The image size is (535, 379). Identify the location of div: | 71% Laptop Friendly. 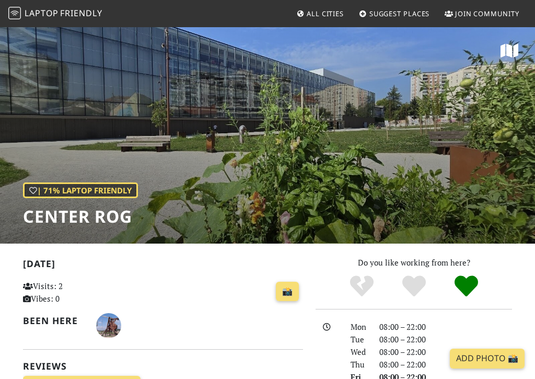
(81, 190).